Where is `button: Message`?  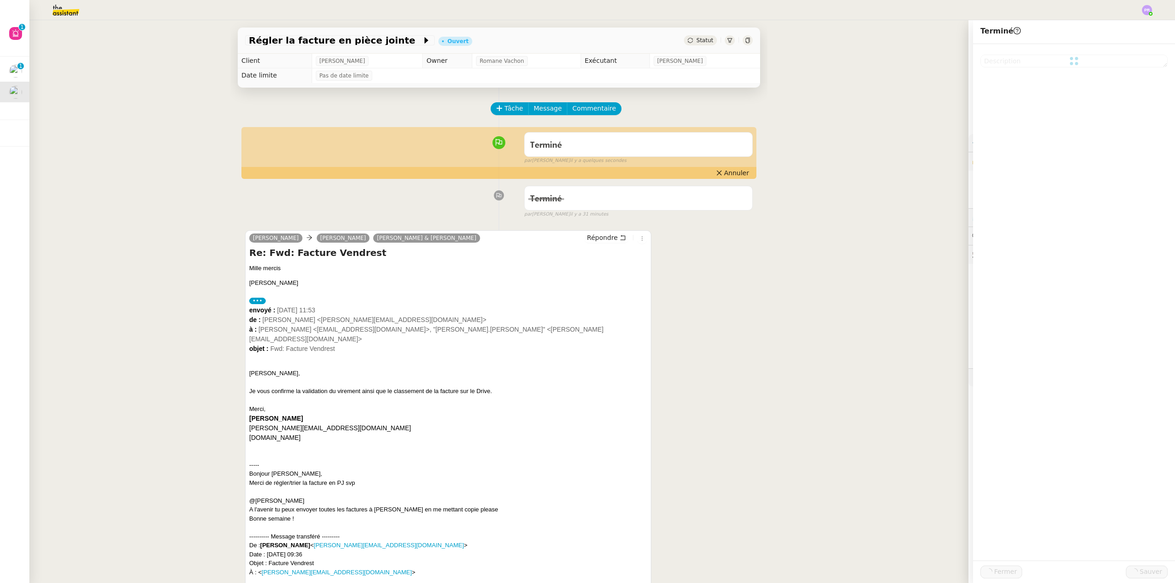
button: Message is located at coordinates (548, 109).